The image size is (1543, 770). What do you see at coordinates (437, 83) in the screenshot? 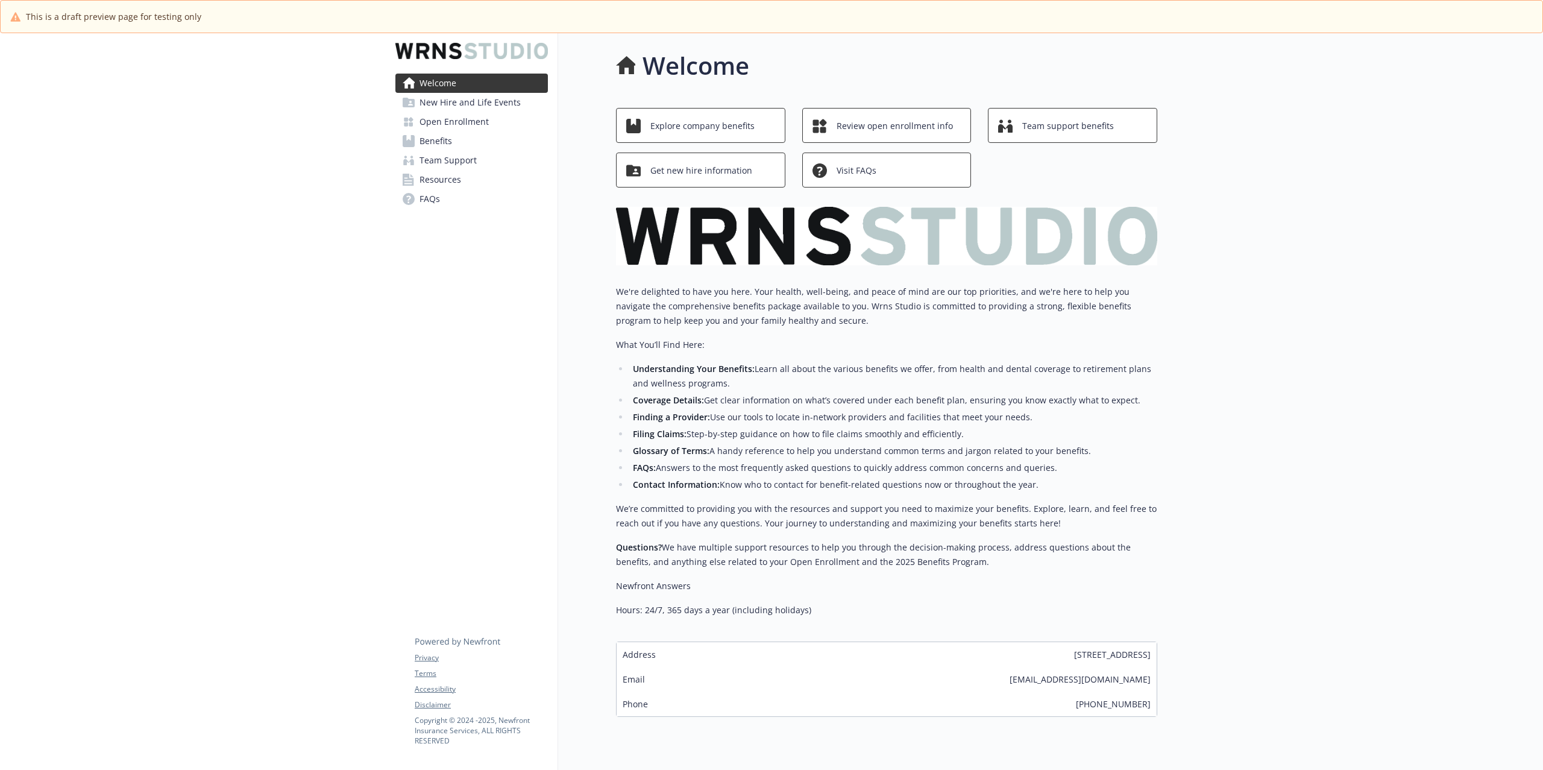
I see `span: Welcome` at bounding box center [437, 83].